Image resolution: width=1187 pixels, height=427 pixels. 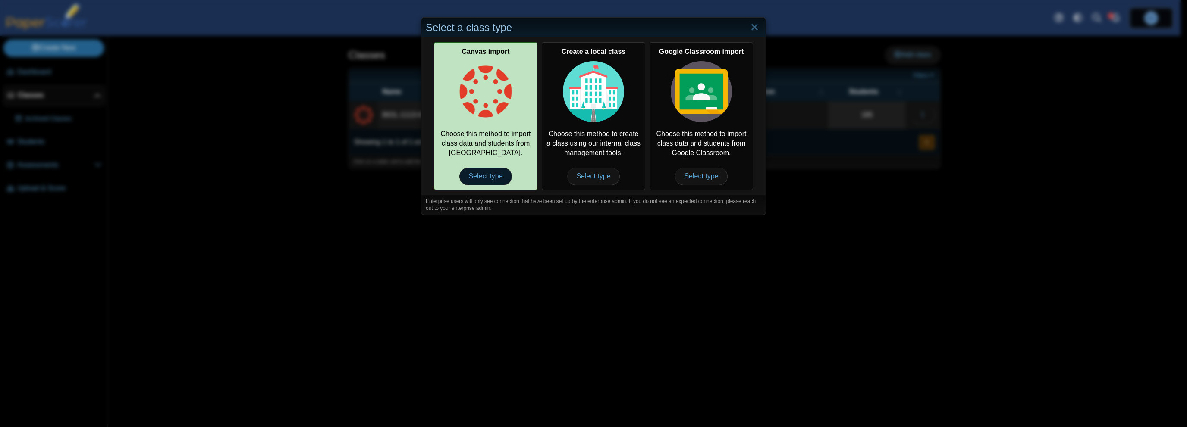 What do you see at coordinates (594, 205) in the screenshot?
I see `div: Enterprise users will only see connection that have been set up by the enterprise admin. If you d...` at bounding box center [594, 205].